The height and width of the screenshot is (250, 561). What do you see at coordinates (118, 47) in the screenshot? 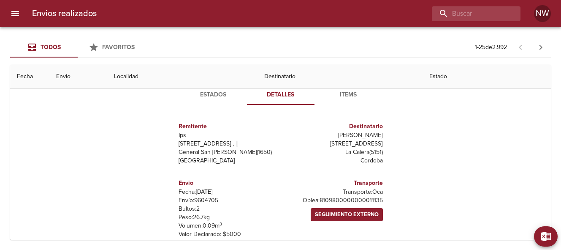
I see `span: Favoritos` at bounding box center [118, 47].